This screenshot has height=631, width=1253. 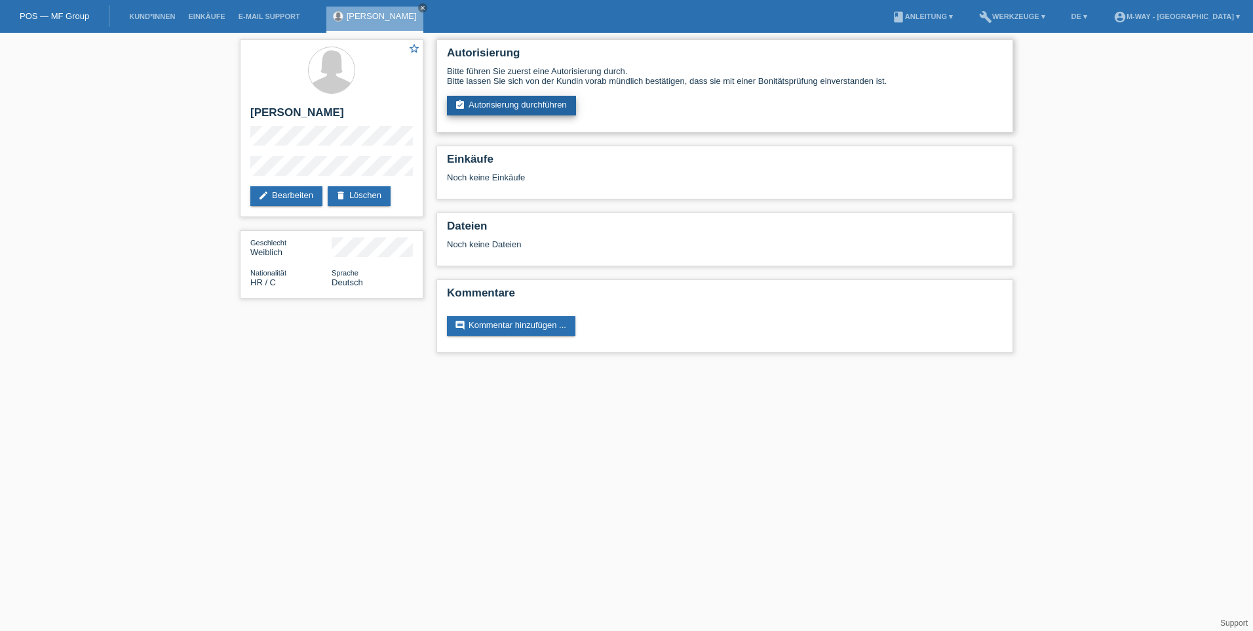 What do you see at coordinates (345, 273) in the screenshot?
I see `span: Sprache` at bounding box center [345, 273].